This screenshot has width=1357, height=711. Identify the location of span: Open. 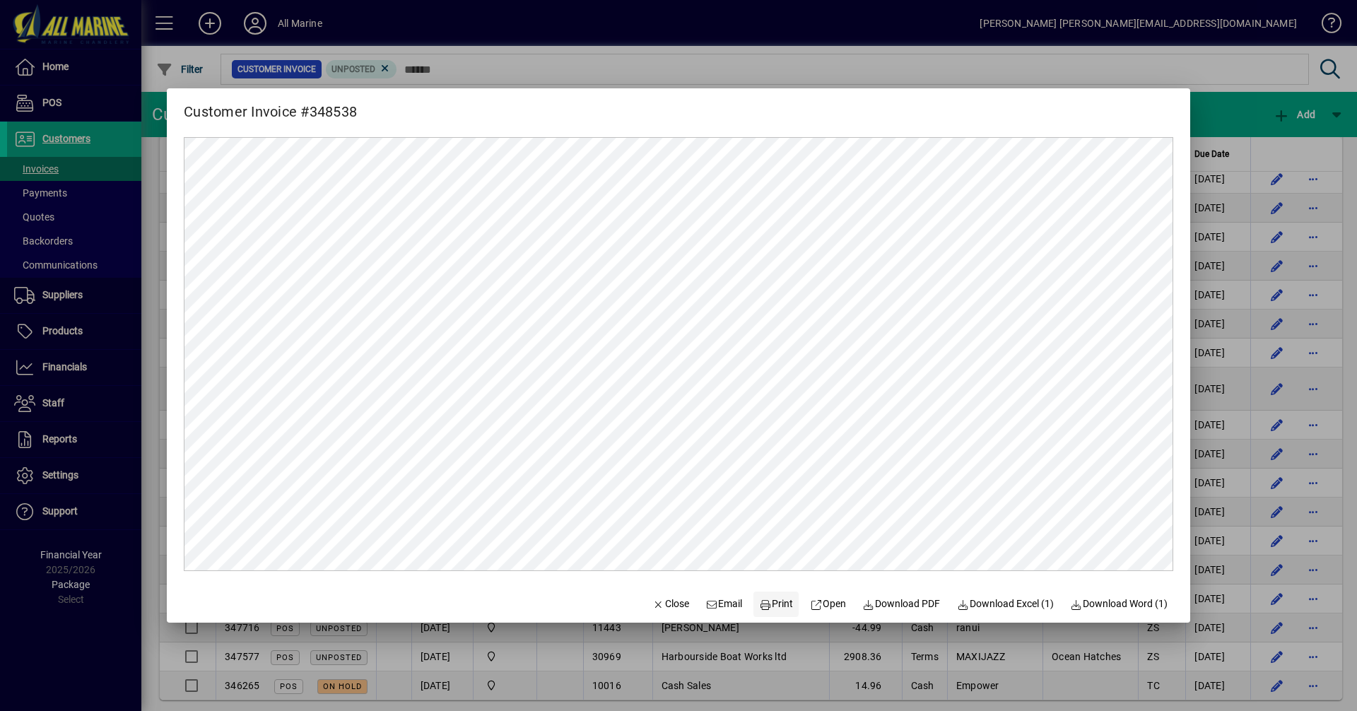
(827, 603).